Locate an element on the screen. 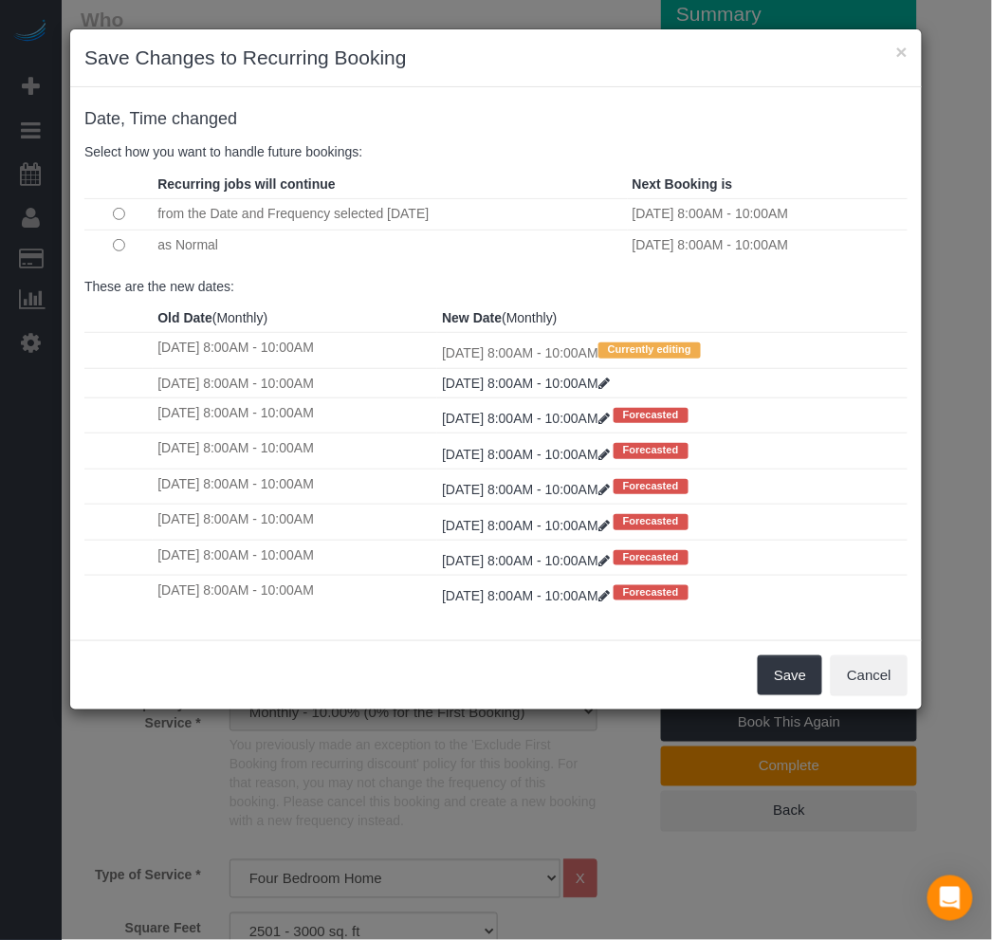  strong: Recurring jobs will continue is located at coordinates (246, 184).